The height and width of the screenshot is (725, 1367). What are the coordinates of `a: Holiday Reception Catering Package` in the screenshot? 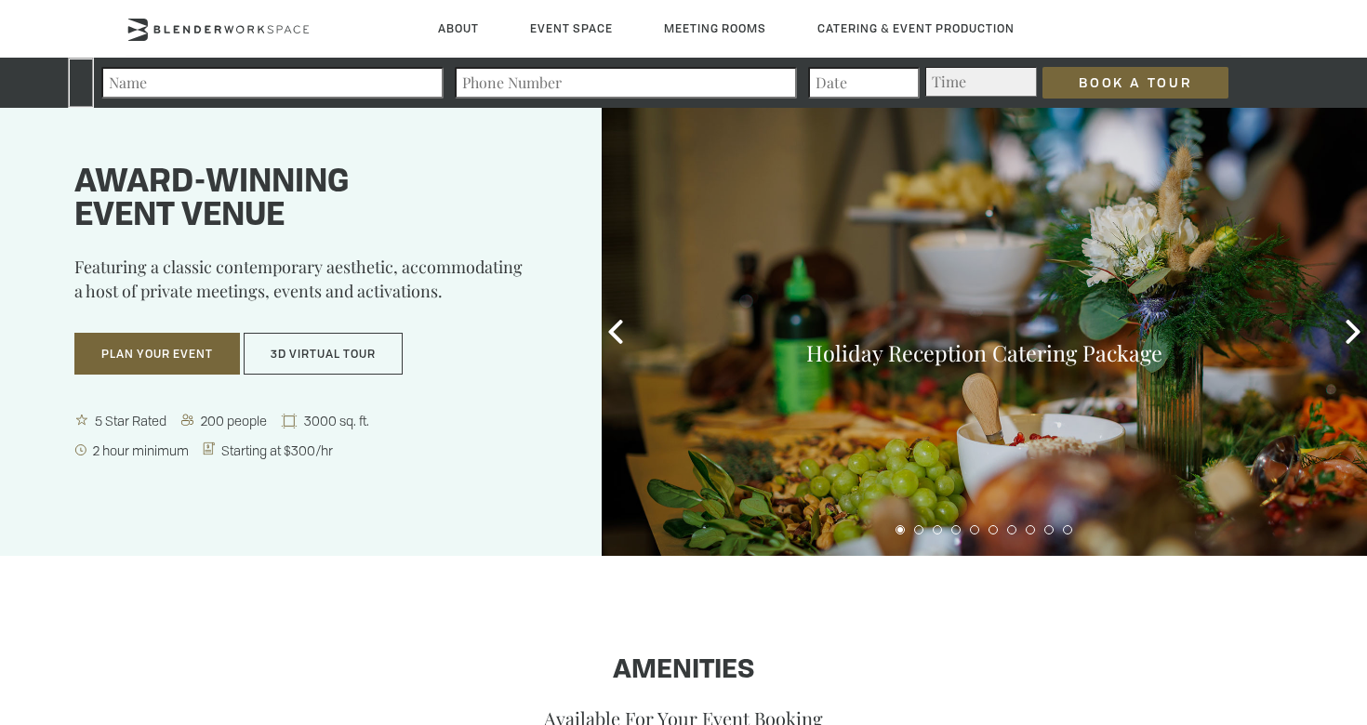 It's located at (984, 352).